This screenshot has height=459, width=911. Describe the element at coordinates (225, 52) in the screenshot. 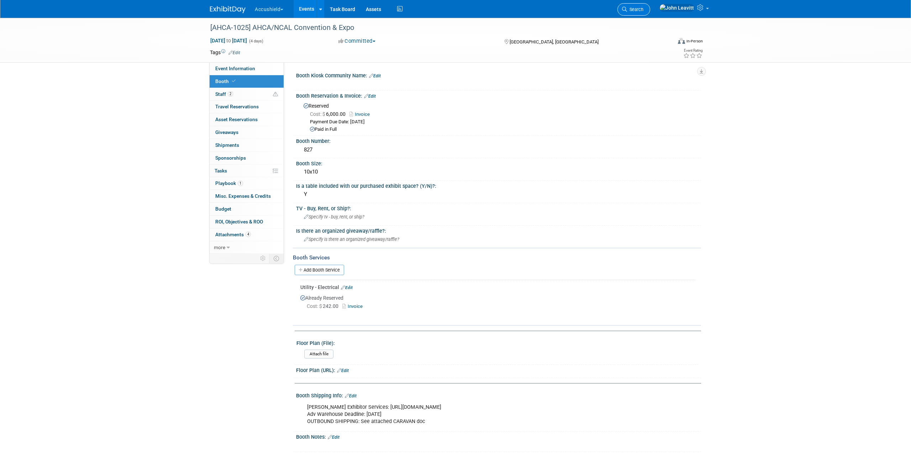

I see `td: Tags` at that location.